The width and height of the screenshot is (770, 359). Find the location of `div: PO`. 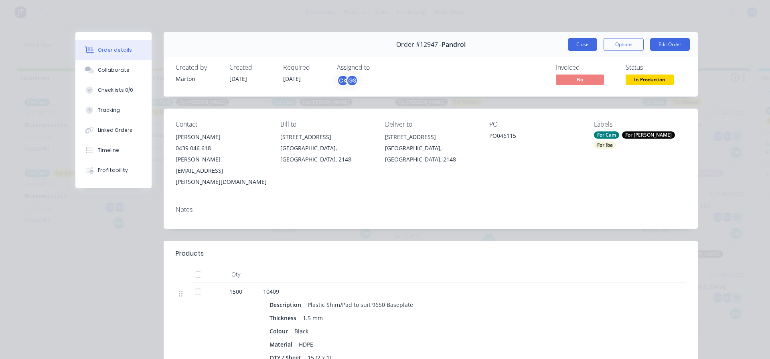

div: PO is located at coordinates (535, 124).